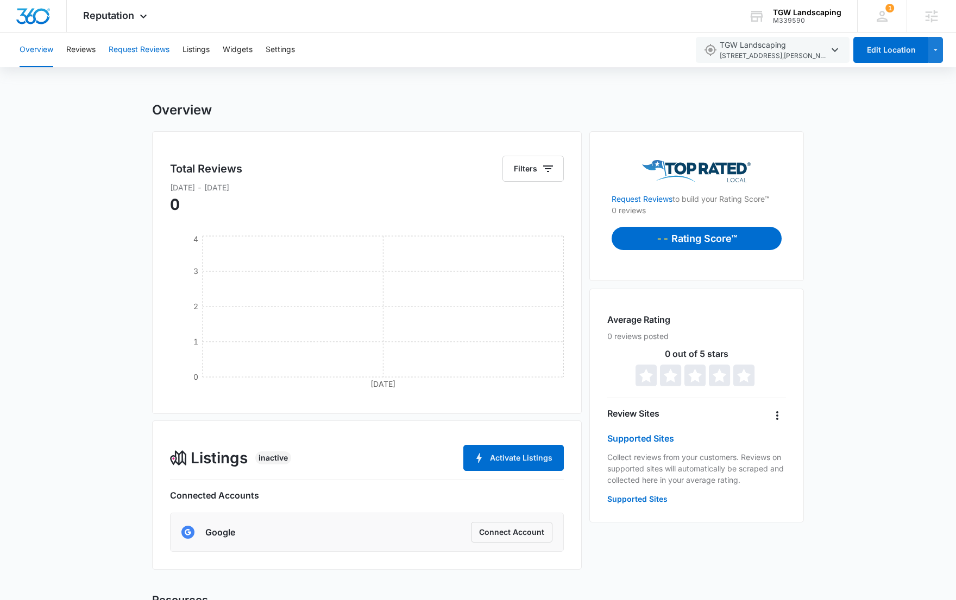  What do you see at coordinates (195, 342) in the screenshot?
I see `tspan: 1` at bounding box center [195, 342].